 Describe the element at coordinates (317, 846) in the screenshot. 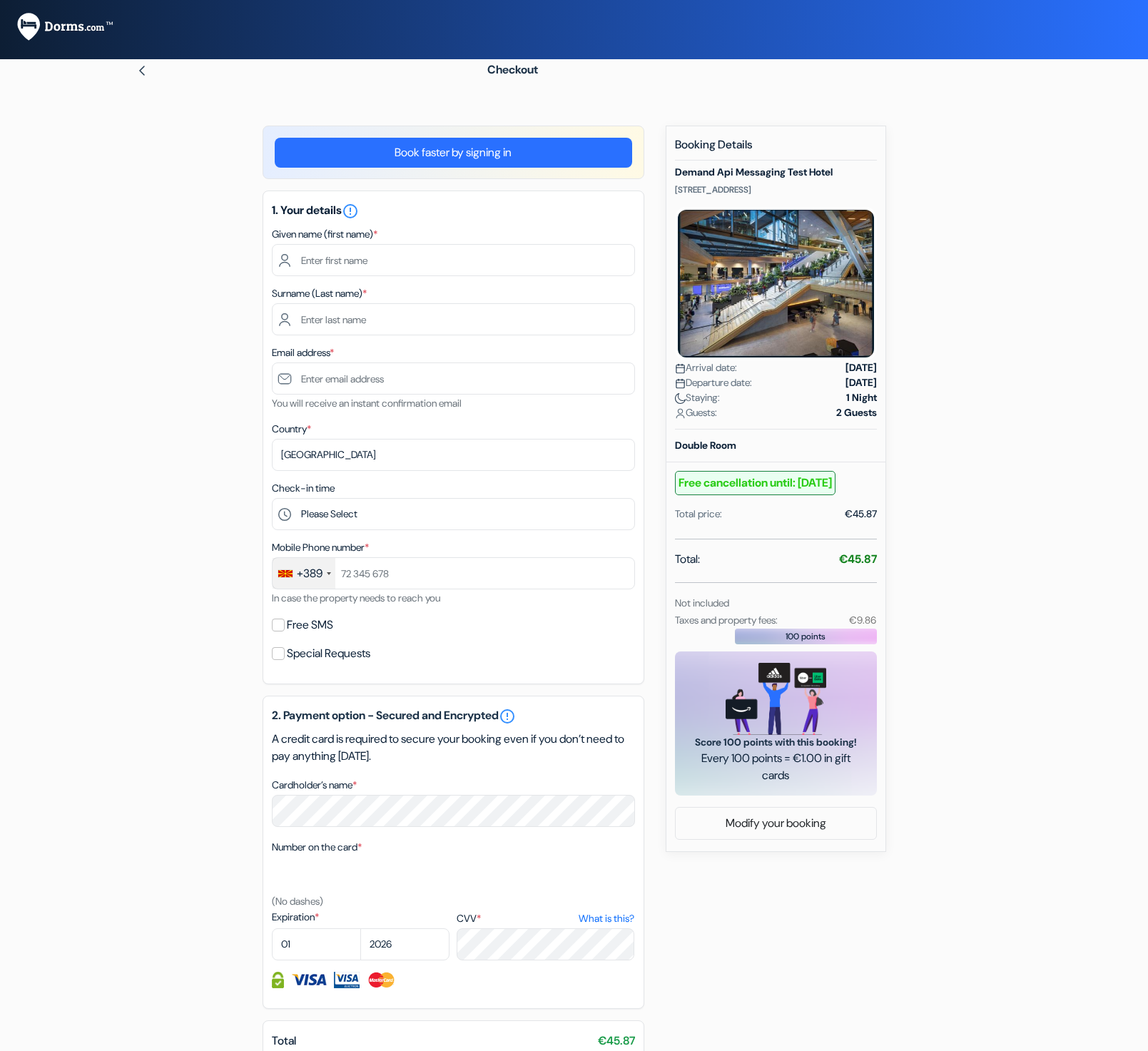

I see `label: Number on the card` at that location.